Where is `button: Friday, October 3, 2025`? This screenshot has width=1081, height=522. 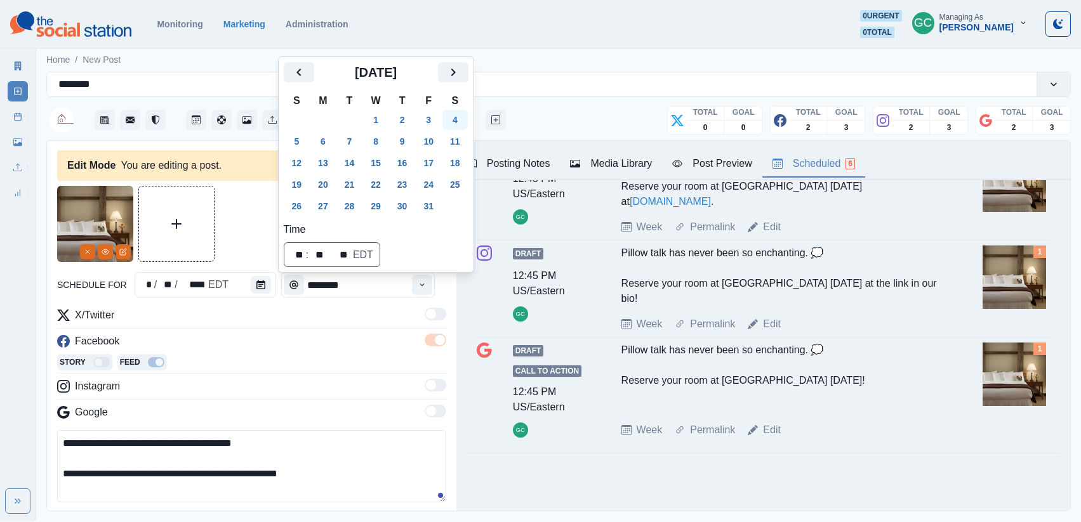
button: Friday, October 3, 2025 is located at coordinates (429, 120).